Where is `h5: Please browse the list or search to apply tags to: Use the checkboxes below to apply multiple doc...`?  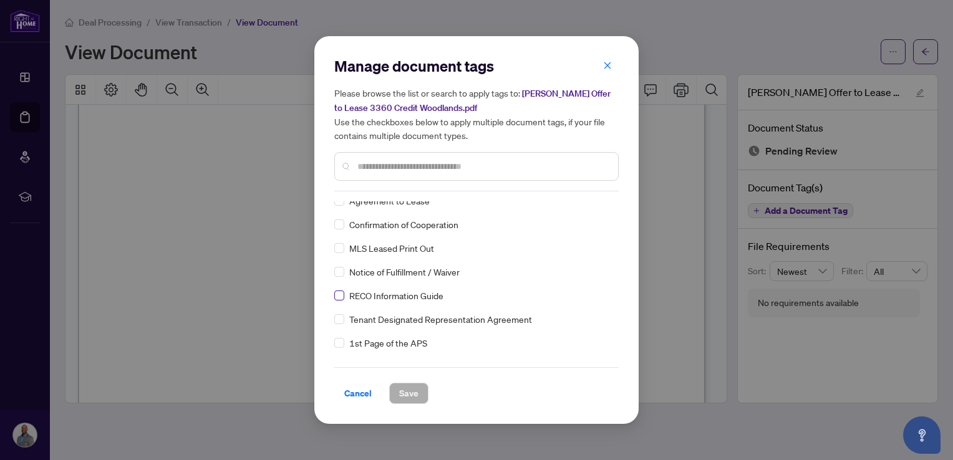
h5: Please browse the list or search to apply tags to: Use the checkboxes below to apply multiple doc... is located at coordinates (476, 114).